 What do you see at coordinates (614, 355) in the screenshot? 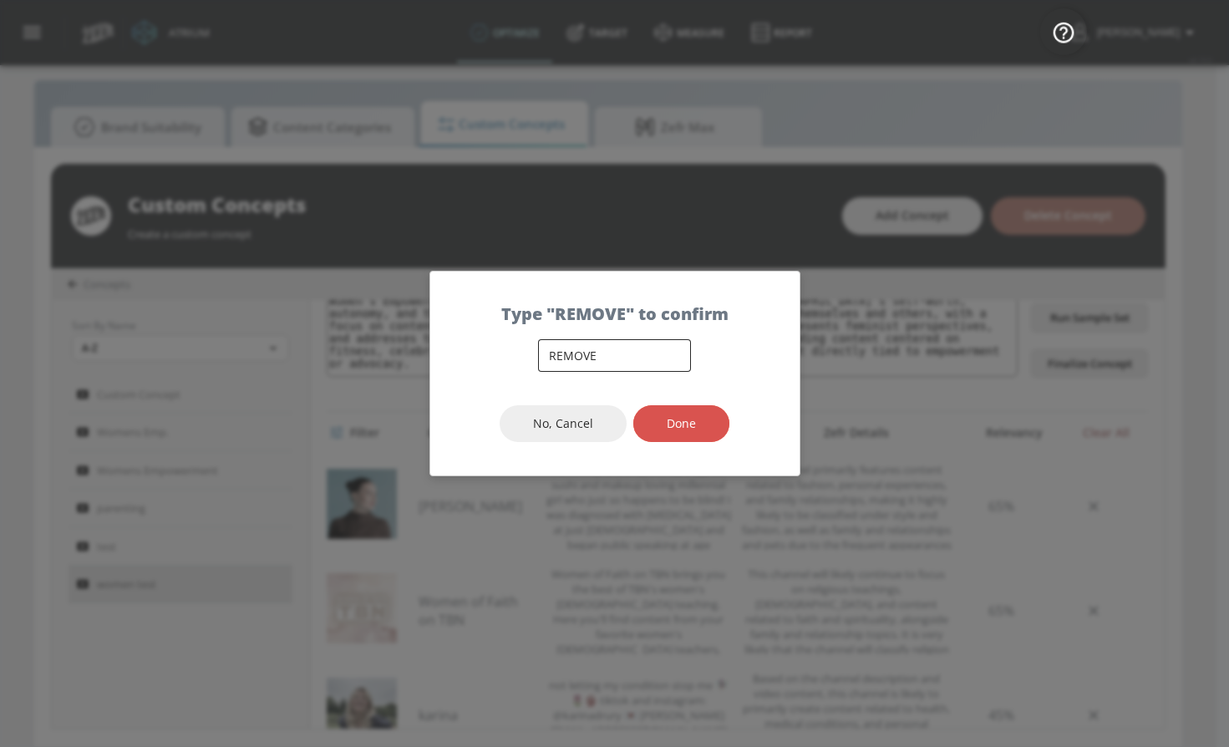
I see `input: Enter "REMOVE"` at bounding box center [614, 355].